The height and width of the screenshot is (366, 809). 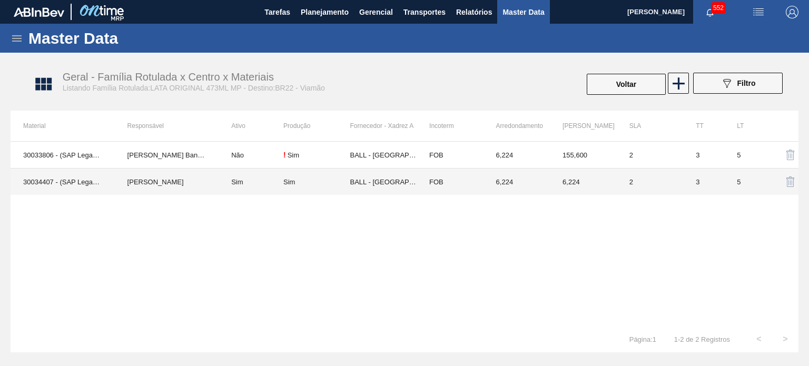 I want to click on th: TT, so click(x=704, y=126).